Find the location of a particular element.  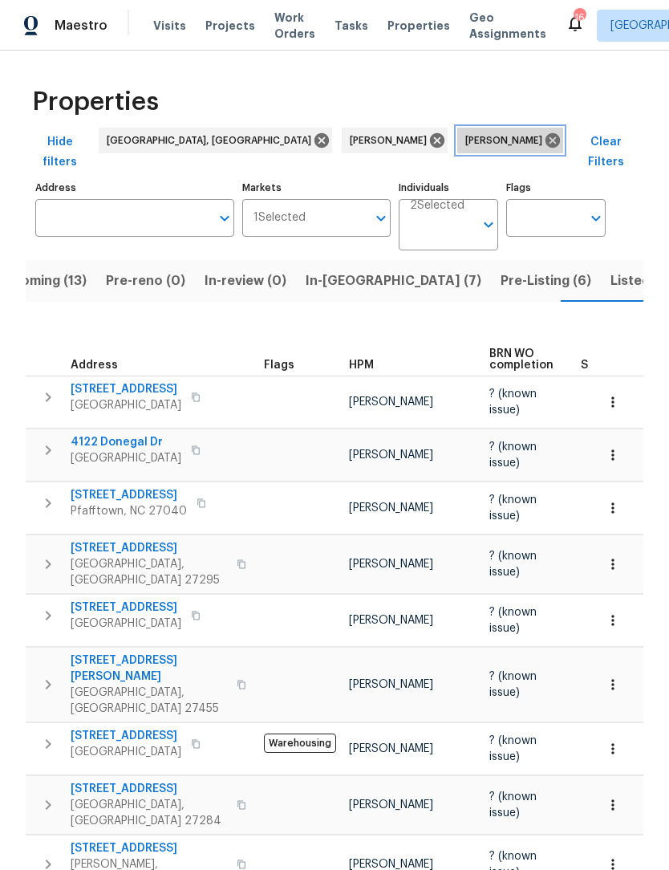

span: Pfafftown, NC 27040 is located at coordinates (128, 511).